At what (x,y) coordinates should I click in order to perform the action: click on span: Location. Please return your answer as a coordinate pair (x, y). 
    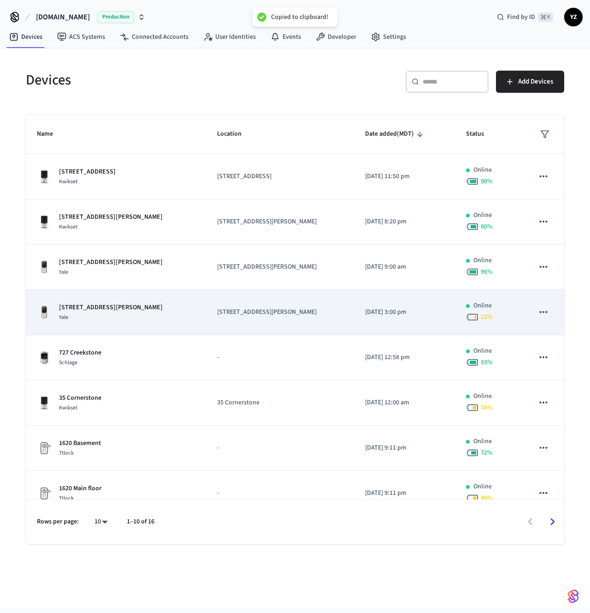
    Looking at the image, I should click on (235, 134).